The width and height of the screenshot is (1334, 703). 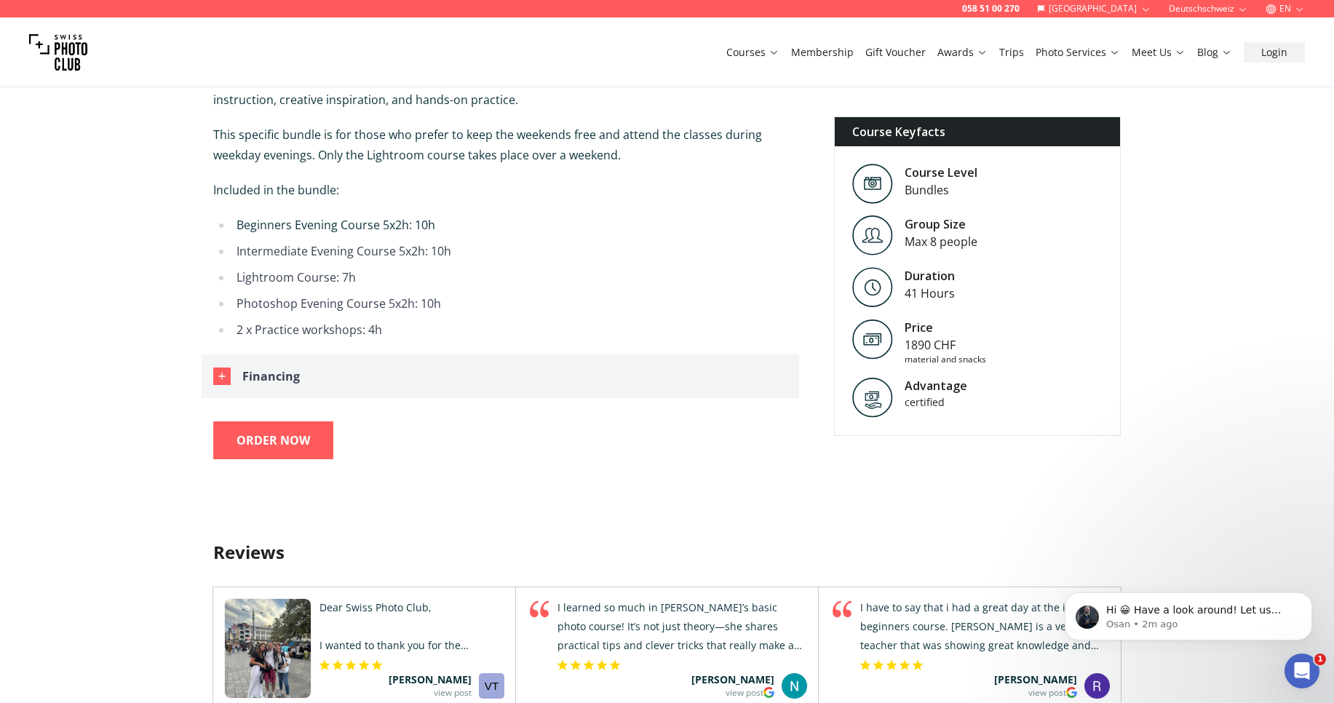 What do you see at coordinates (1011, 52) in the screenshot?
I see `button: Trips` at bounding box center [1011, 52].